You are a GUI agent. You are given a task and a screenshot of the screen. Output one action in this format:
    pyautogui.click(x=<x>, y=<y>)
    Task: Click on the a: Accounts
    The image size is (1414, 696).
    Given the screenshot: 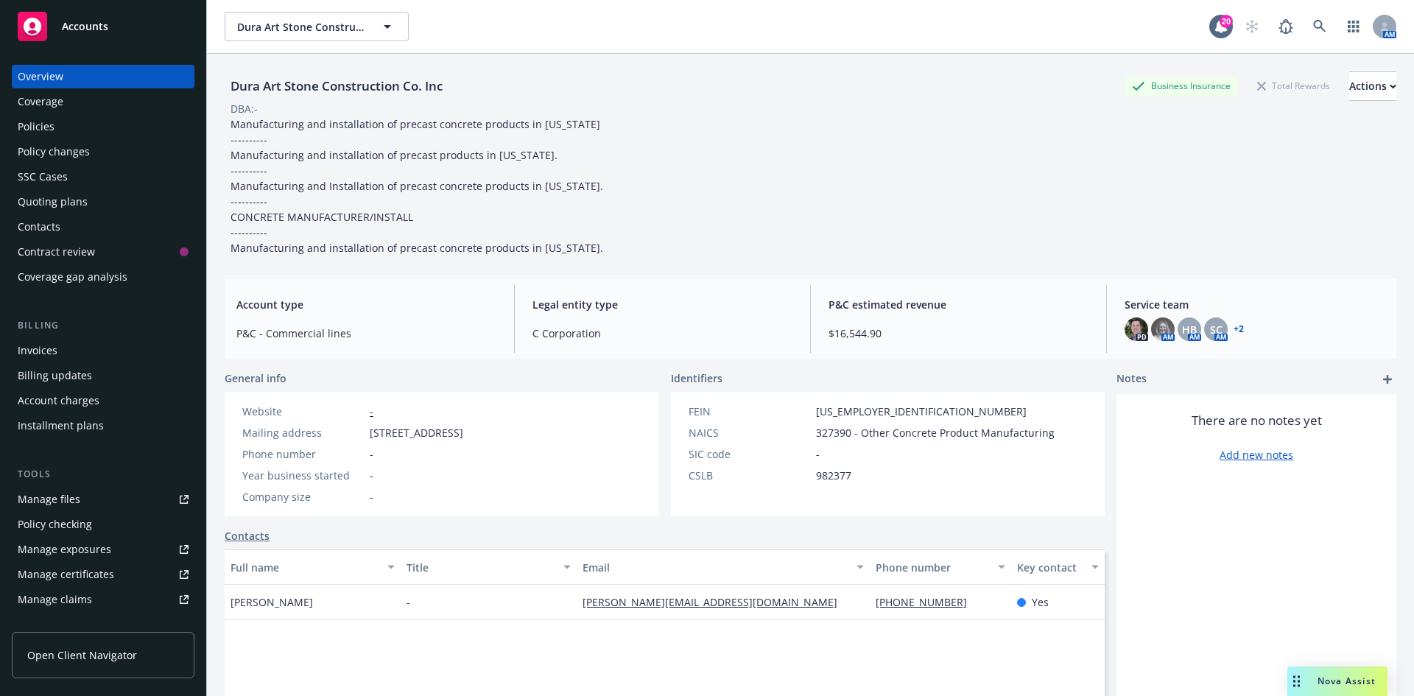 What is the action you would take?
    pyautogui.click(x=103, y=27)
    